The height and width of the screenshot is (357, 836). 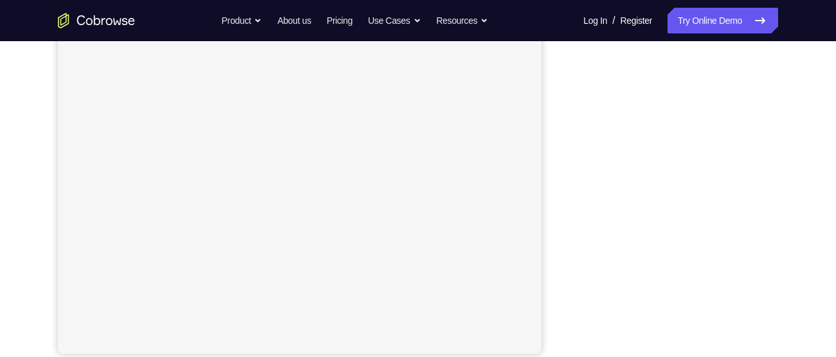 What do you see at coordinates (595, 21) in the screenshot?
I see `a: Log In` at bounding box center [595, 21].